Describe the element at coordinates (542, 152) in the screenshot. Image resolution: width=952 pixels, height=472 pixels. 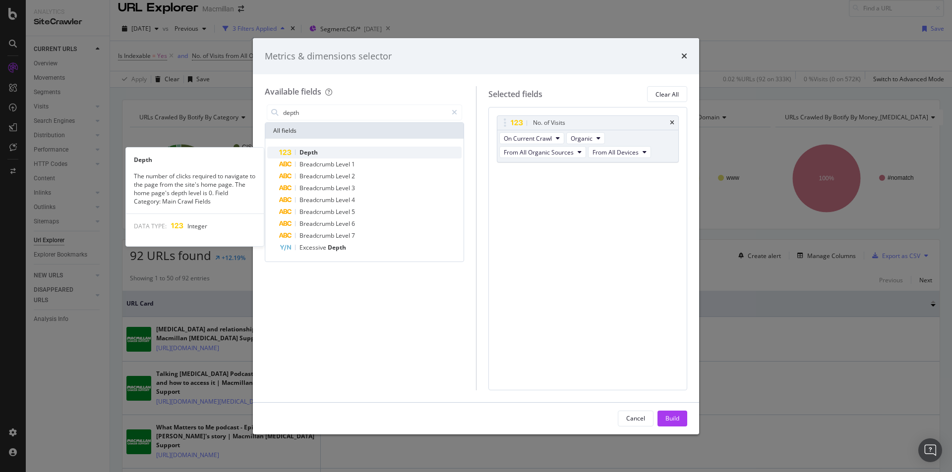
I see `button: From All Organic Sources` at that location.